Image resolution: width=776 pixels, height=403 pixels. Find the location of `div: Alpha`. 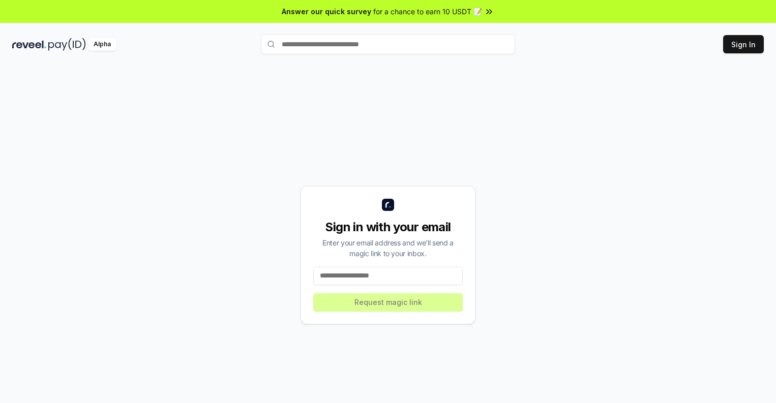

div: Alpha is located at coordinates (102, 44).